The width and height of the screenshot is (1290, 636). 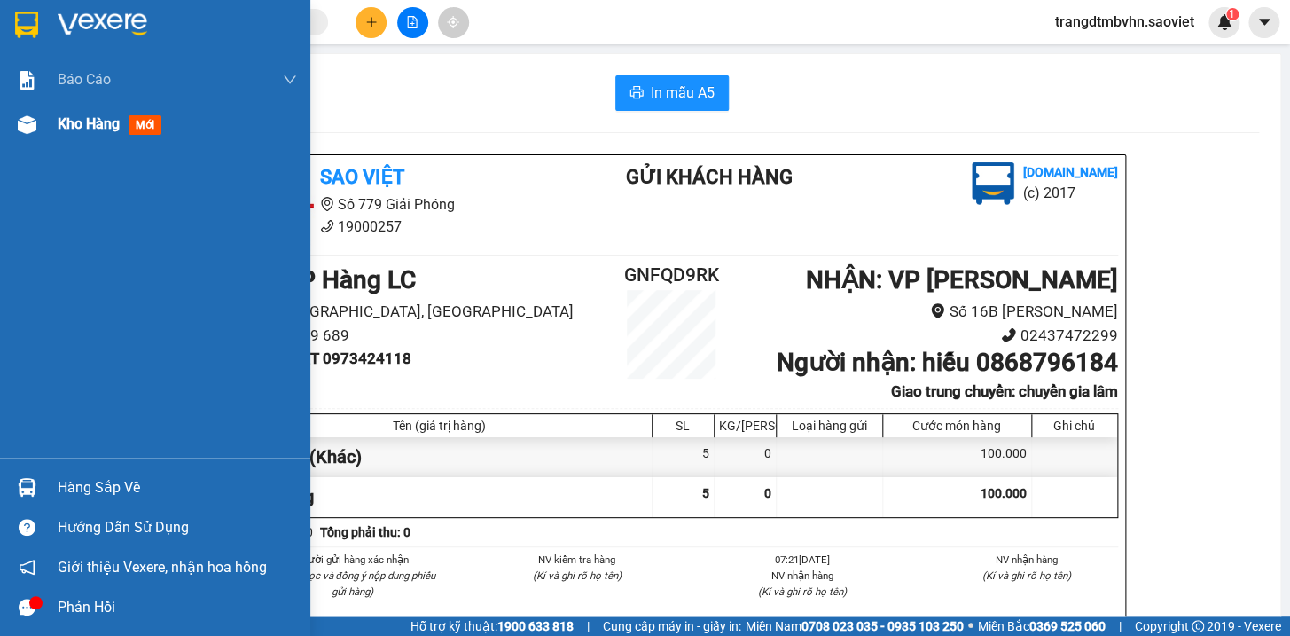 I want to click on span: down, so click(x=290, y=80).